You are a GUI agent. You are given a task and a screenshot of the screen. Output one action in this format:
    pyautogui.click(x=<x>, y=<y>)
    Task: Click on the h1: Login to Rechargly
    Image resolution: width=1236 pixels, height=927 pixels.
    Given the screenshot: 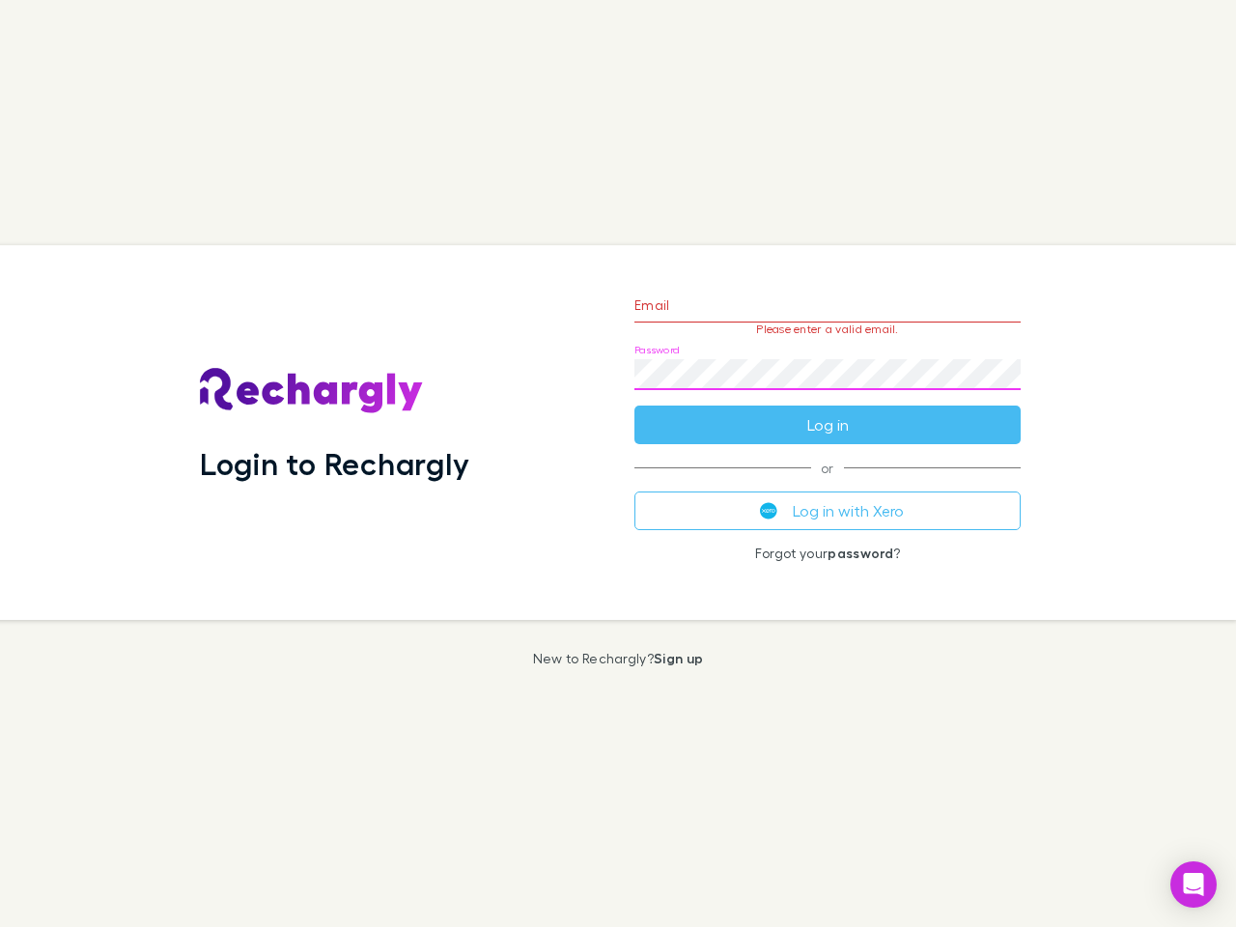 What is the action you would take?
    pyautogui.click(x=334, y=464)
    